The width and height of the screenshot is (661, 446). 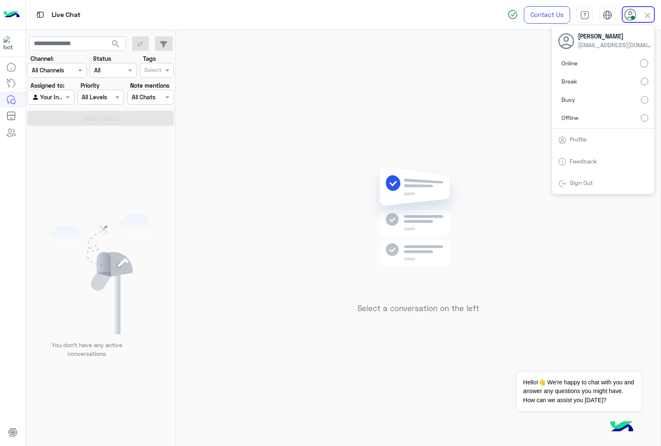 What do you see at coordinates (585, 15) in the screenshot?
I see `a: tab` at bounding box center [585, 15].